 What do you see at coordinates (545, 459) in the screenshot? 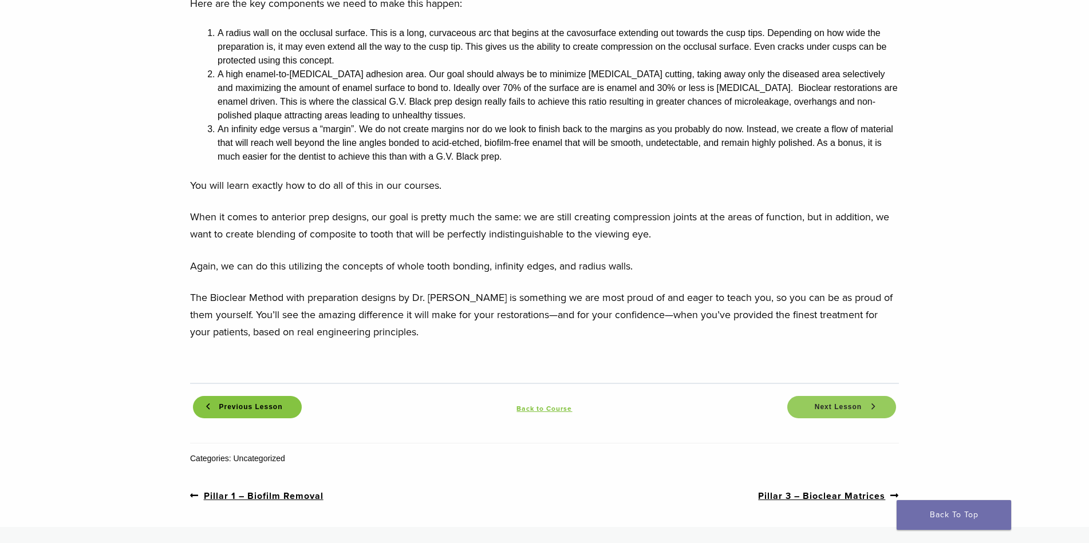
I see `div: Categories: Uncategorized` at bounding box center [545, 459].